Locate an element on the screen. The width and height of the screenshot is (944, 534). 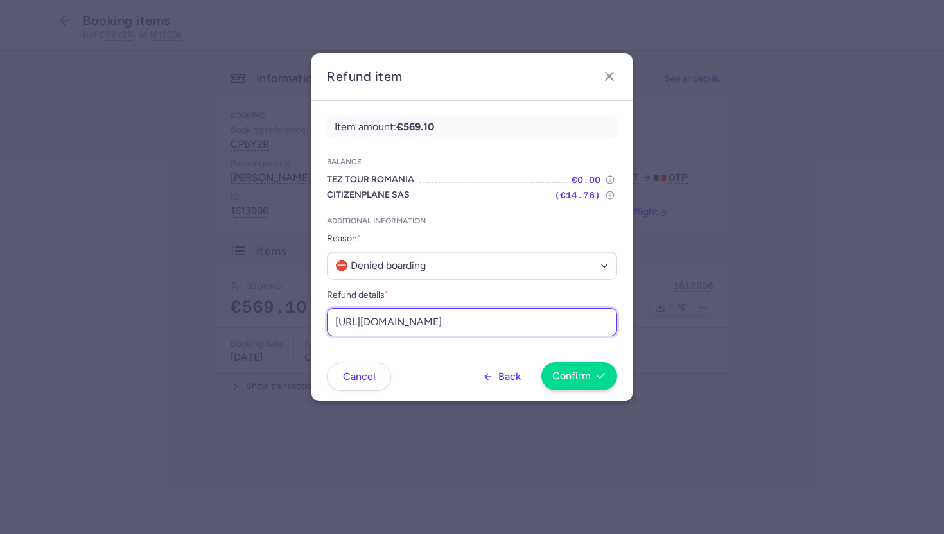
p: CITIZENPLANE SAS is located at coordinates (368, 195).